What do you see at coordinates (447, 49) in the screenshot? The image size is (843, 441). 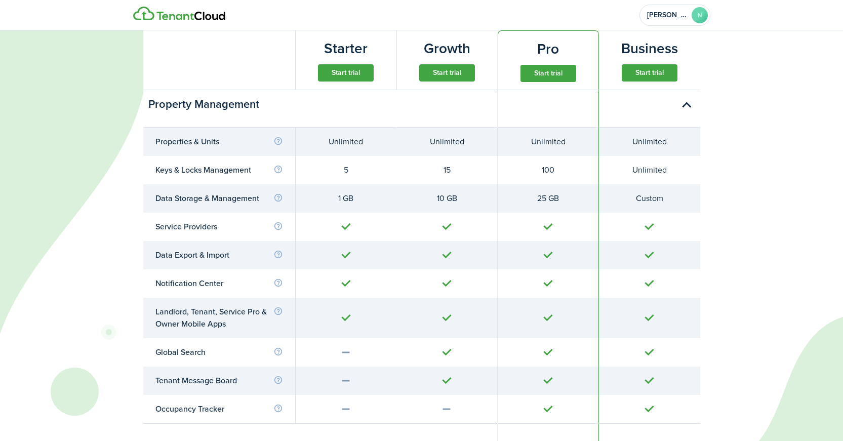 I see `subscription-pricing-card-title: Growth` at bounding box center [447, 49].